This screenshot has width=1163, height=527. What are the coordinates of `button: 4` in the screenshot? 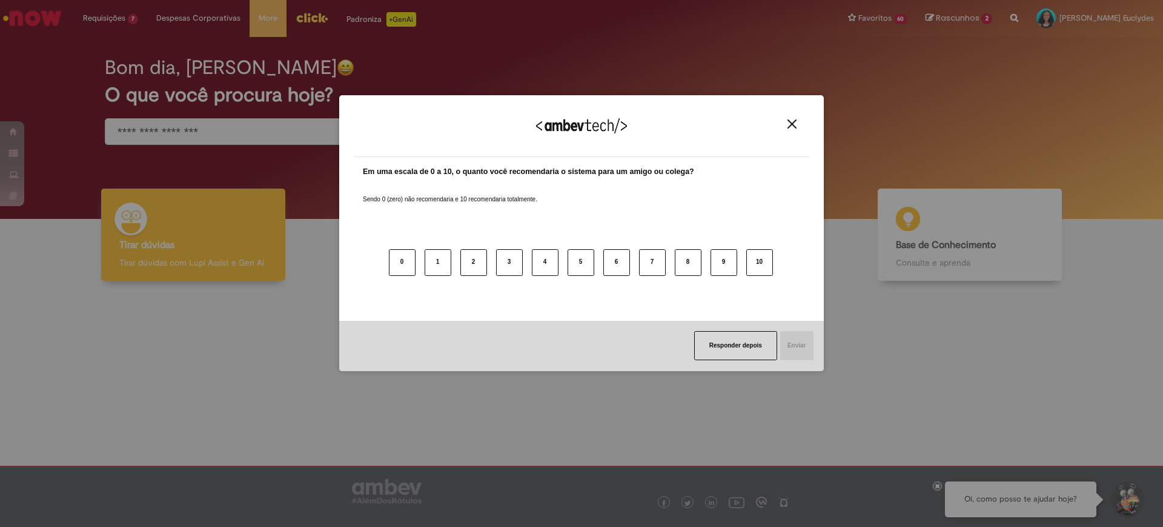 It's located at (545, 262).